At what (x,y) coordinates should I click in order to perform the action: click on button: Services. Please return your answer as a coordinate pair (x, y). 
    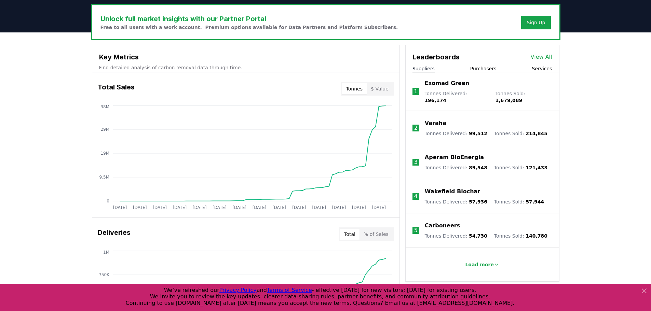
    Looking at the image, I should click on (542, 69).